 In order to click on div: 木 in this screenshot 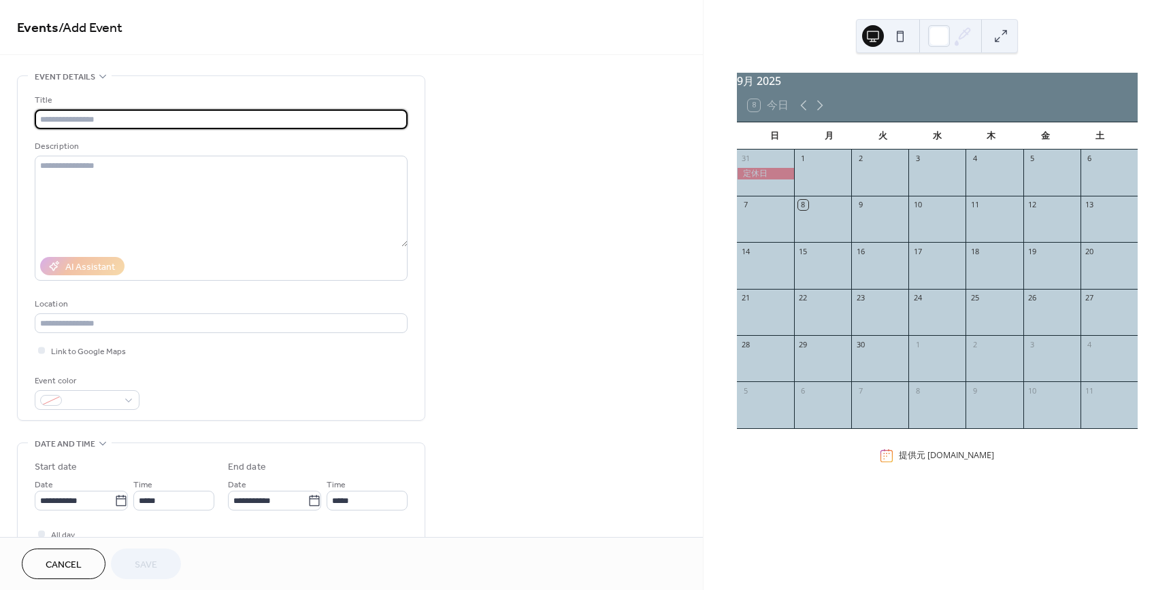, I will do `click(991, 136)`.